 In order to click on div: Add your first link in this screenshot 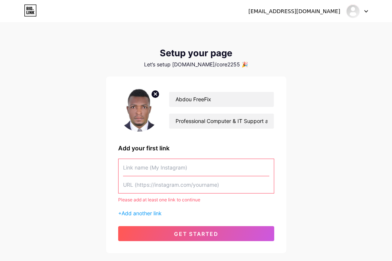, I will do `click(196, 148)`.